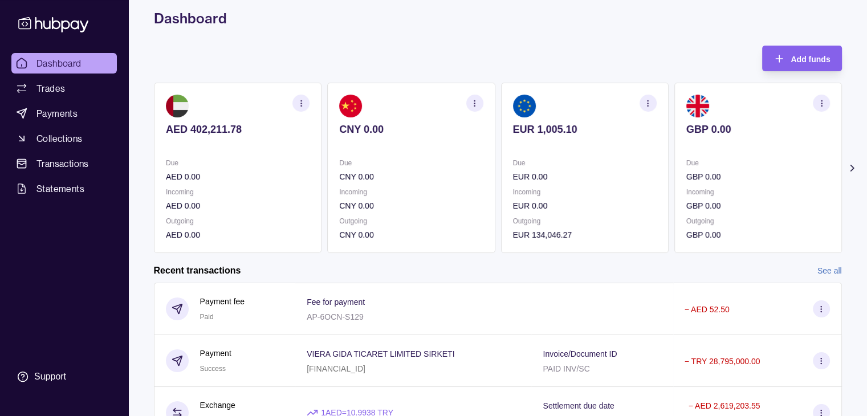  What do you see at coordinates (524, 106) in the screenshot?
I see `img: eu` at bounding box center [524, 106].